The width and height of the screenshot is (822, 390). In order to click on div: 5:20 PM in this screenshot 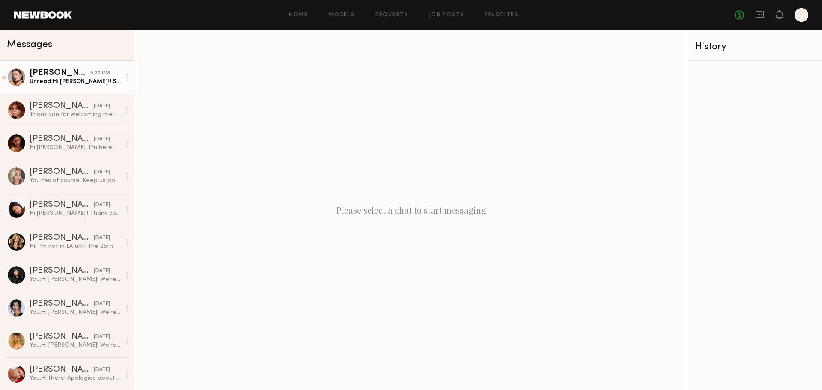, I will do `click(100, 73)`.